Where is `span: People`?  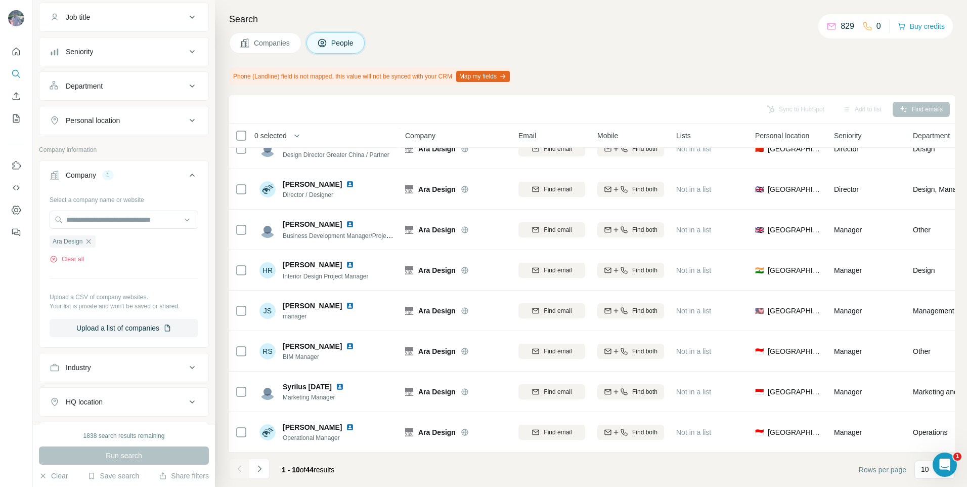
span: People is located at coordinates (343, 43).